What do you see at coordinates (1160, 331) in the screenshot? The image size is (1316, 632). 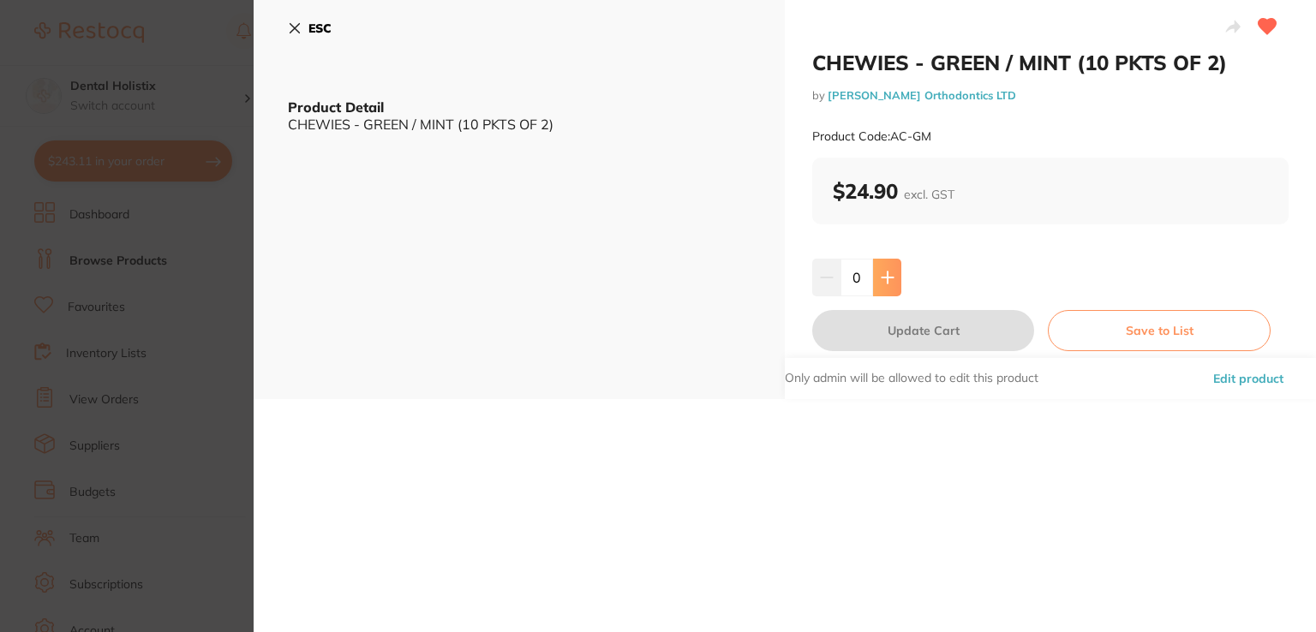 I see `button: Save to List` at bounding box center [1160, 331].